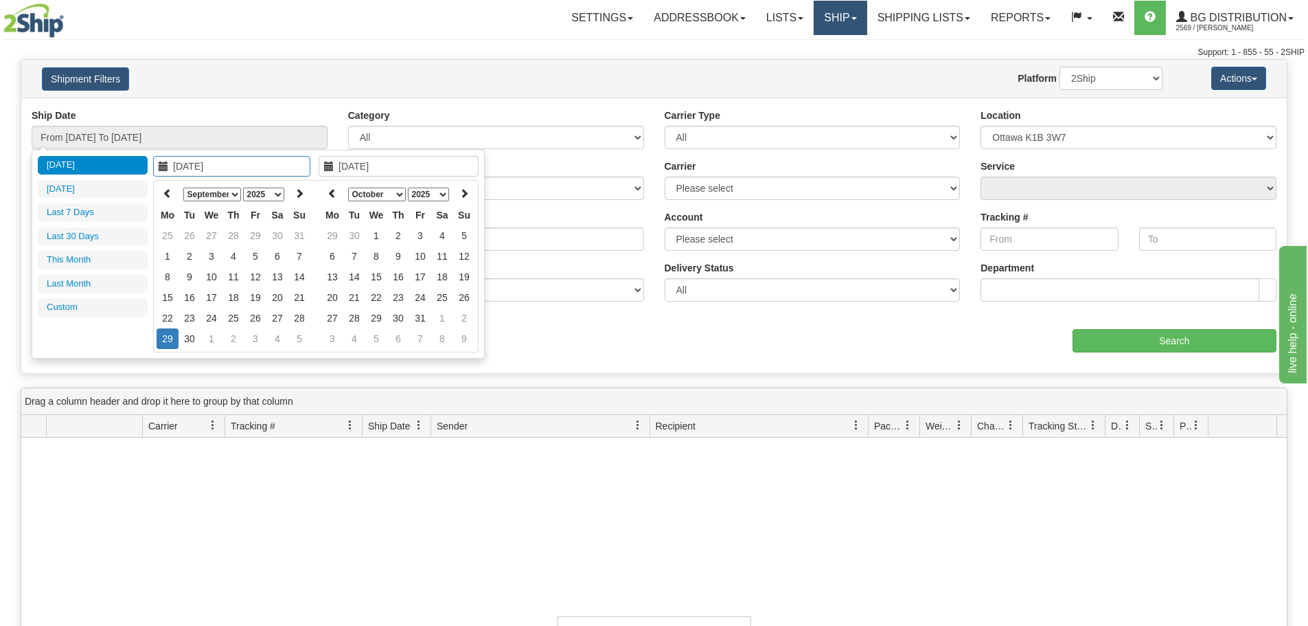  I want to click on div: Support: 1 - 855 - 55 - 2SHIP, so click(654, 52).